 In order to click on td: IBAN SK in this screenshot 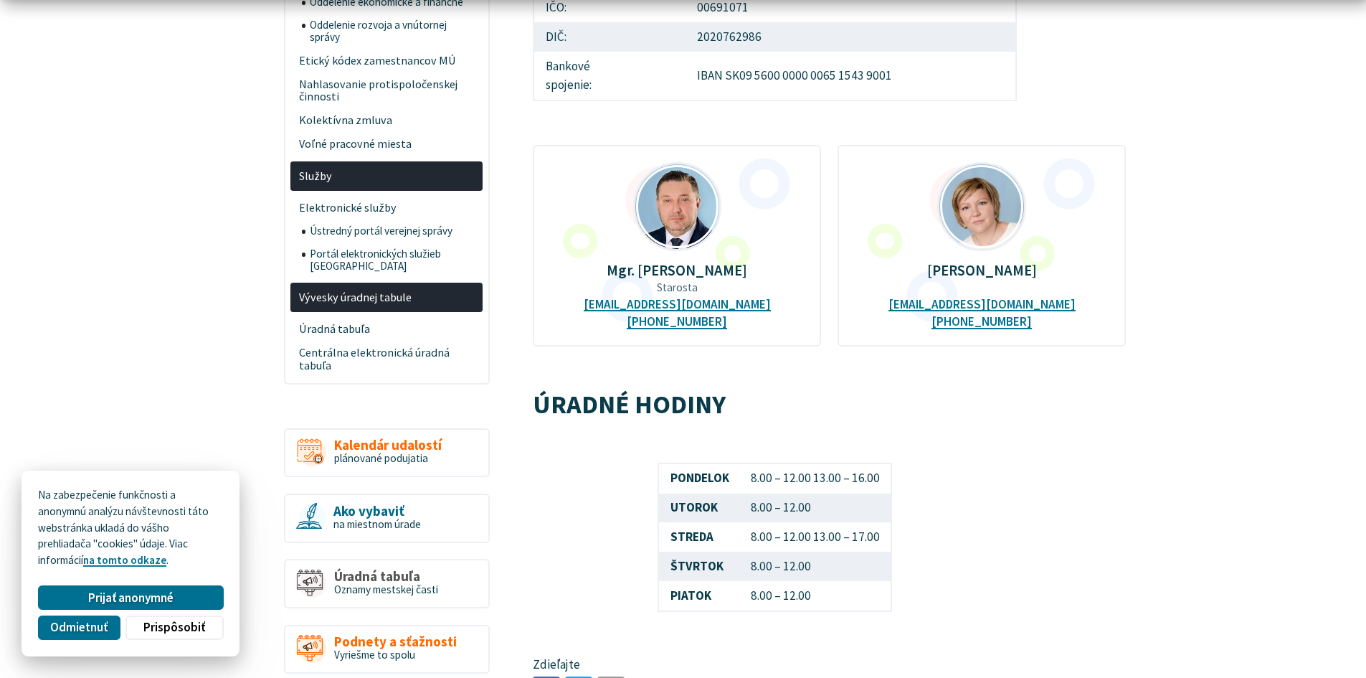, I will do `click(851, 75)`.